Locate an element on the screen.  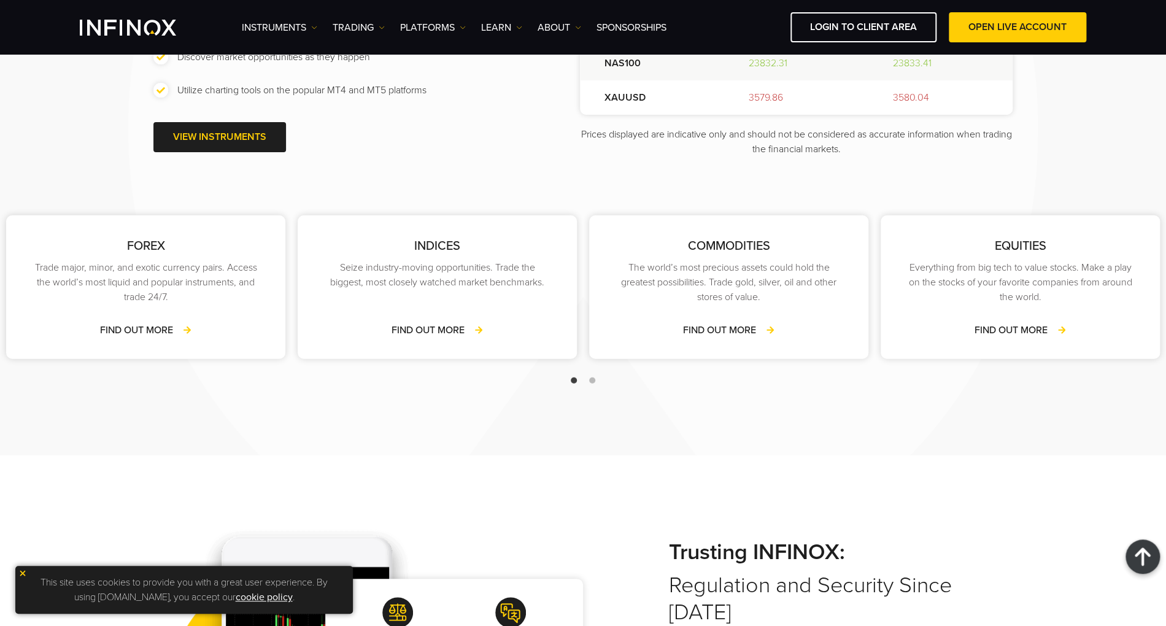
a: VIEW INSTRUMENTS is located at coordinates (220, 137).